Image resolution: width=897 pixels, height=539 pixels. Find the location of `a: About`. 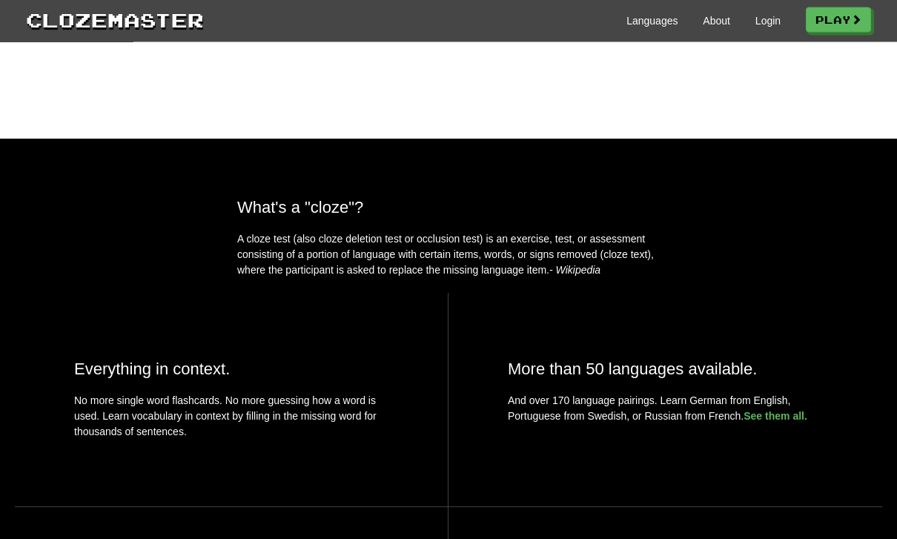

a: About is located at coordinates (716, 21).